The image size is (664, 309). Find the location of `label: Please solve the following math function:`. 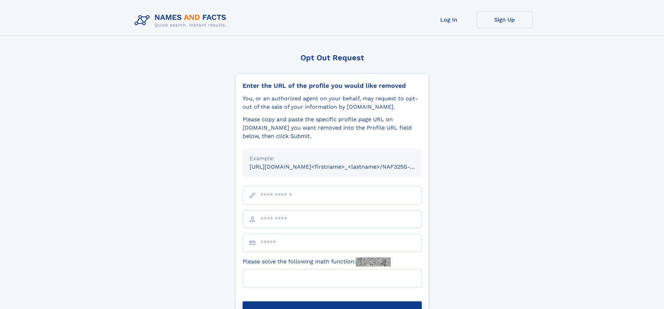

label: Please solve the following math function: is located at coordinates (316, 262).